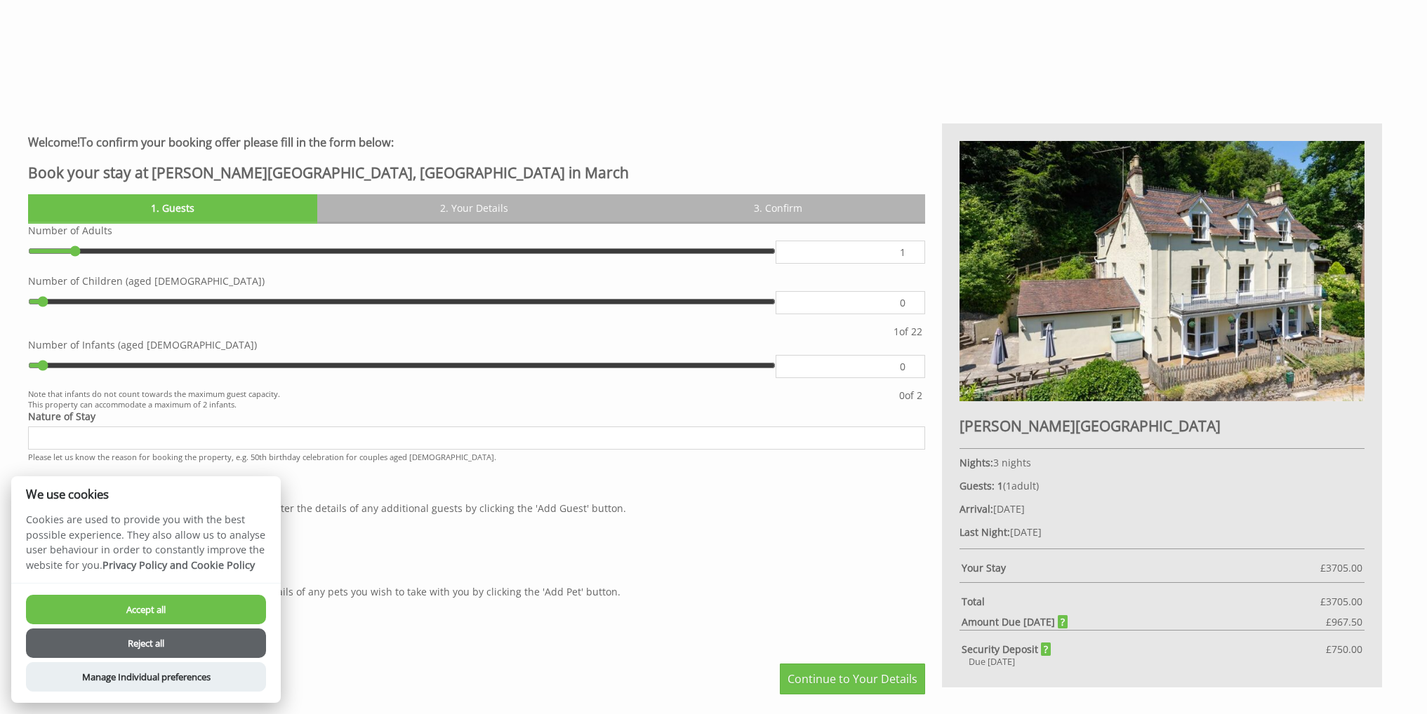 Image resolution: width=1427 pixels, height=714 pixels. Describe the element at coordinates (476, 142) in the screenshot. I see `h3: To confirm your booking offer please fill in the form below:` at that location.